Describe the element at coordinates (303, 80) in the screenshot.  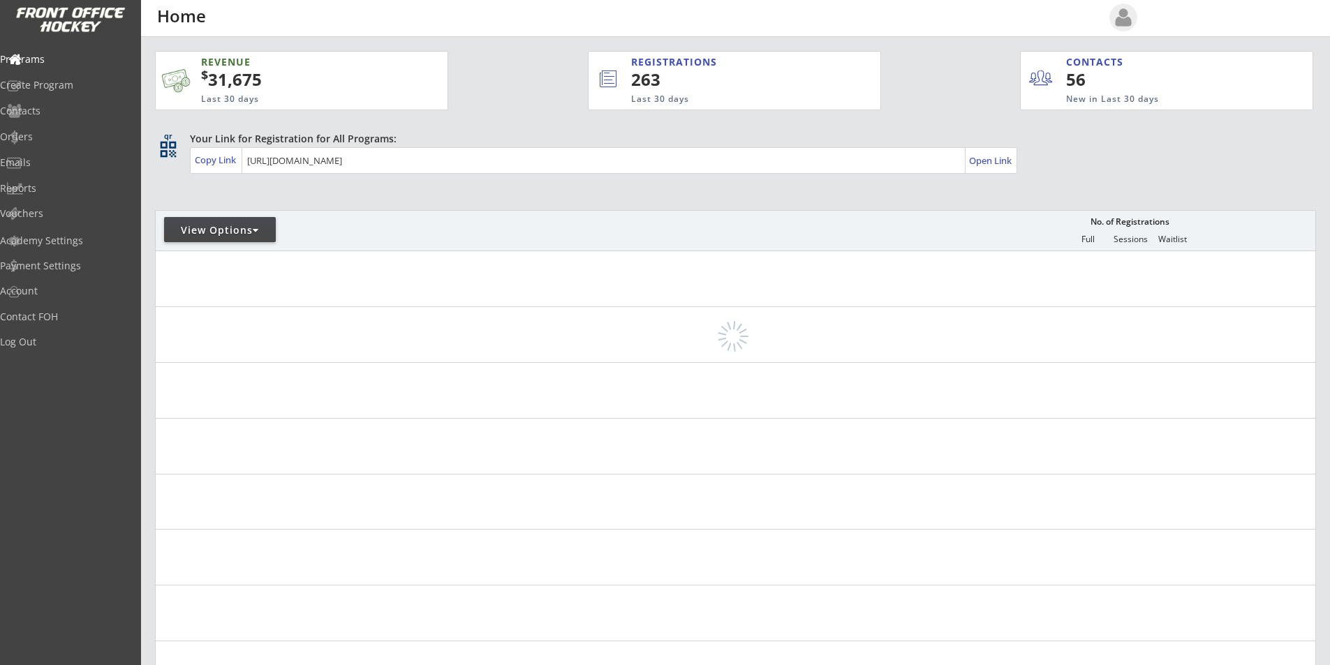
I see `div: 31,675` at that location.